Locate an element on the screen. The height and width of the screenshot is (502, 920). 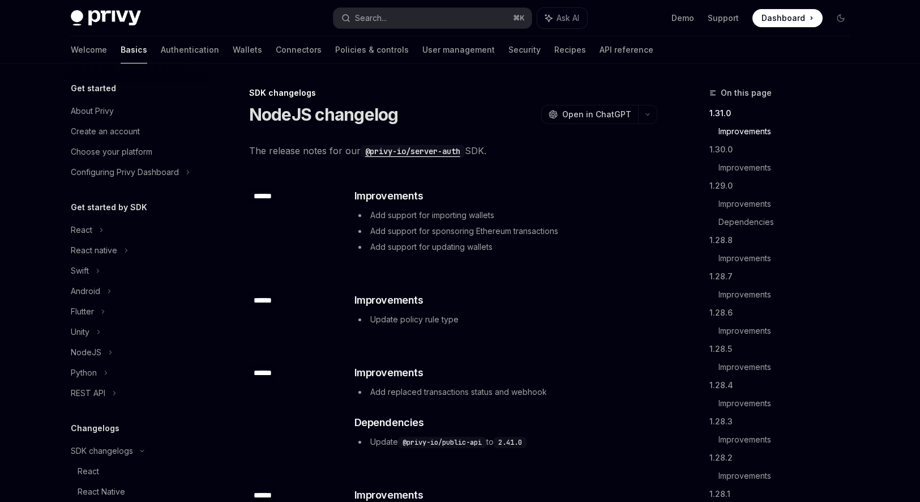
a: Basics is located at coordinates (134, 50).